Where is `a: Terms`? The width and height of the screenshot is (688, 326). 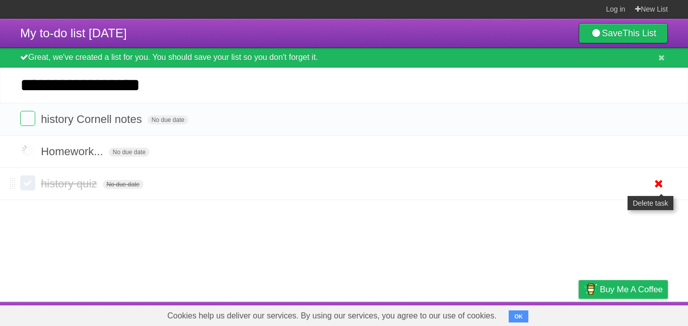 a: Terms is located at coordinates (542, 314).